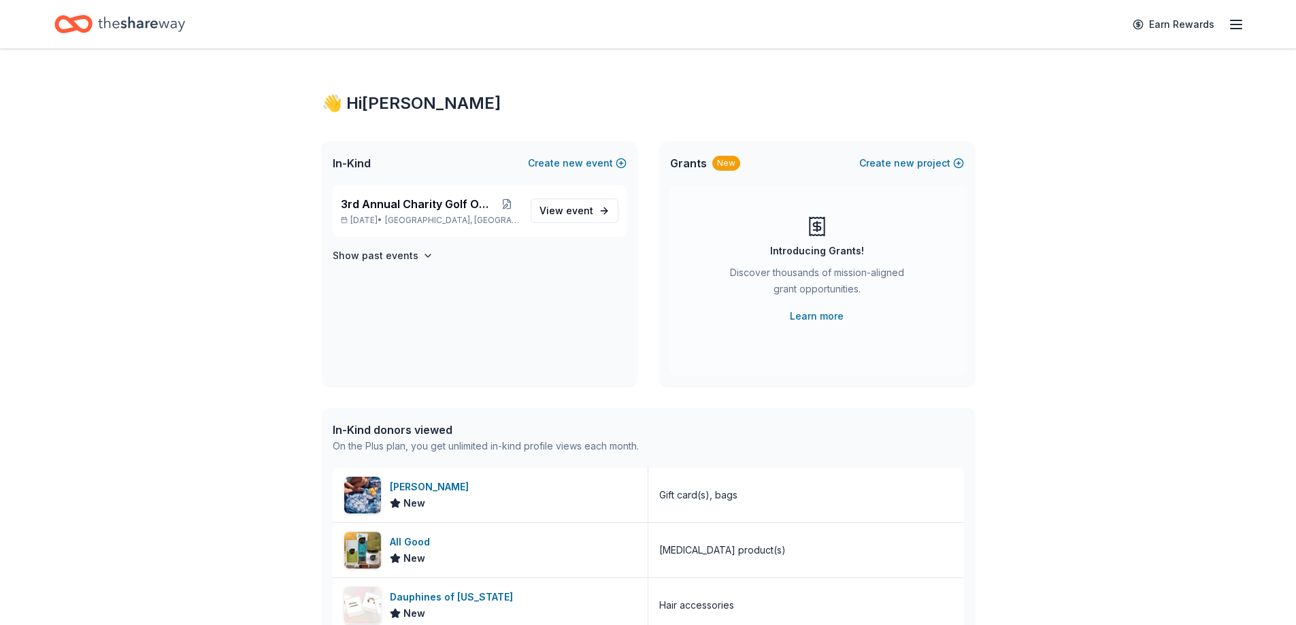 The image size is (1296, 625). What do you see at coordinates (726, 163) in the screenshot?
I see `div: New` at bounding box center [726, 163].